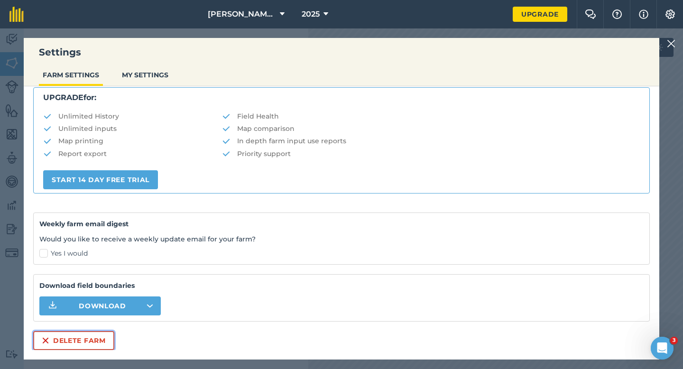  Describe the element at coordinates (132, 129) in the screenshot. I see `li: Unlimited inputs` at that location.